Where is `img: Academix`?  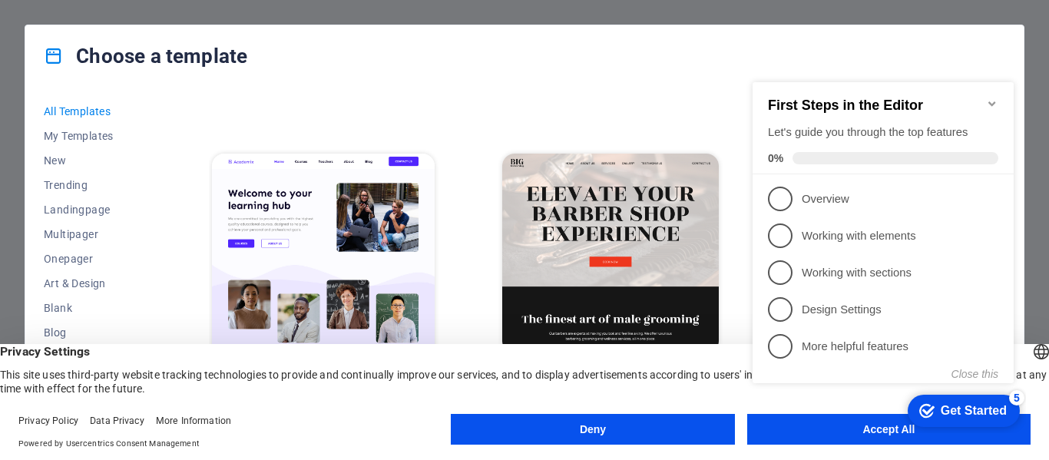 img: Academix is located at coordinates (323, 256).